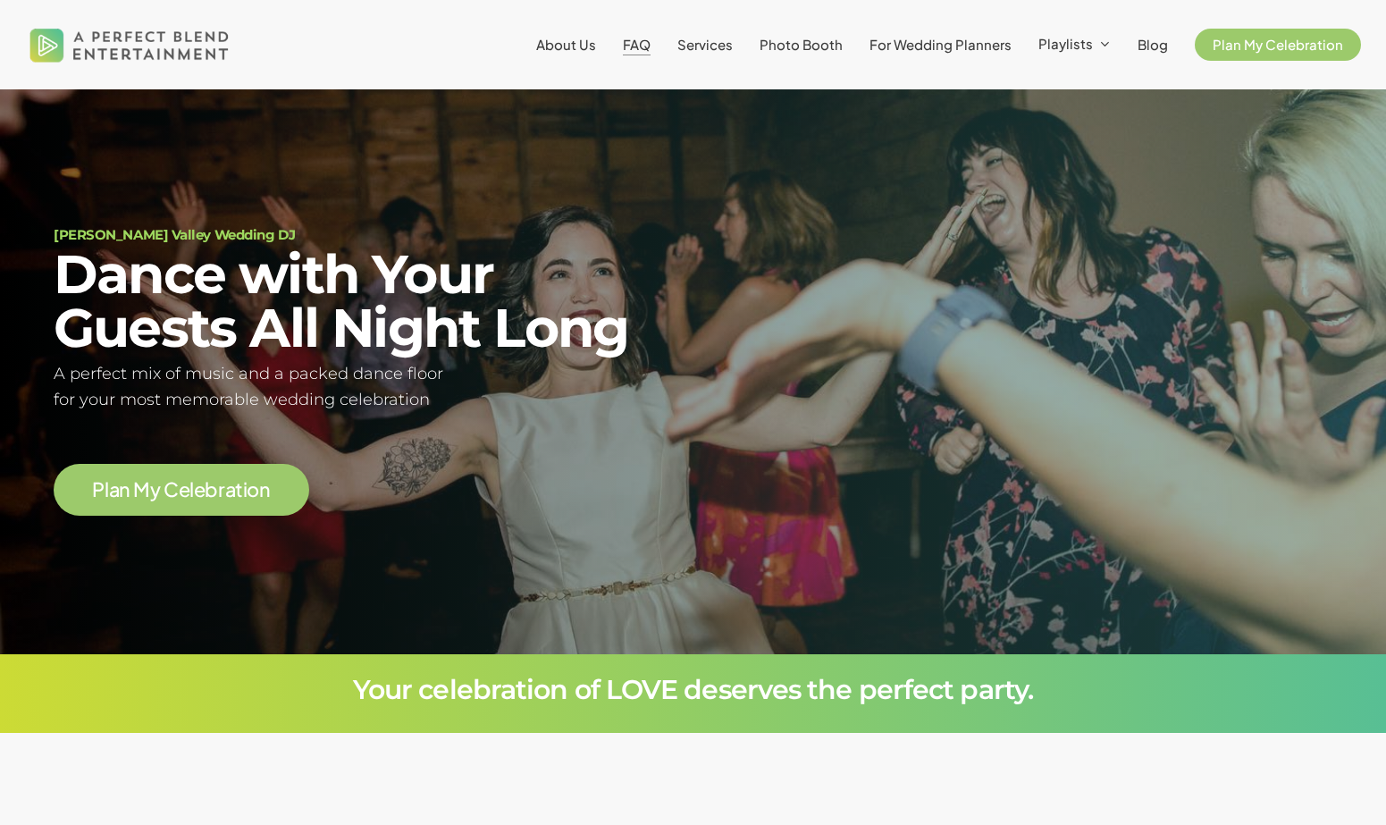  I want to click on span: i, so click(245, 490).